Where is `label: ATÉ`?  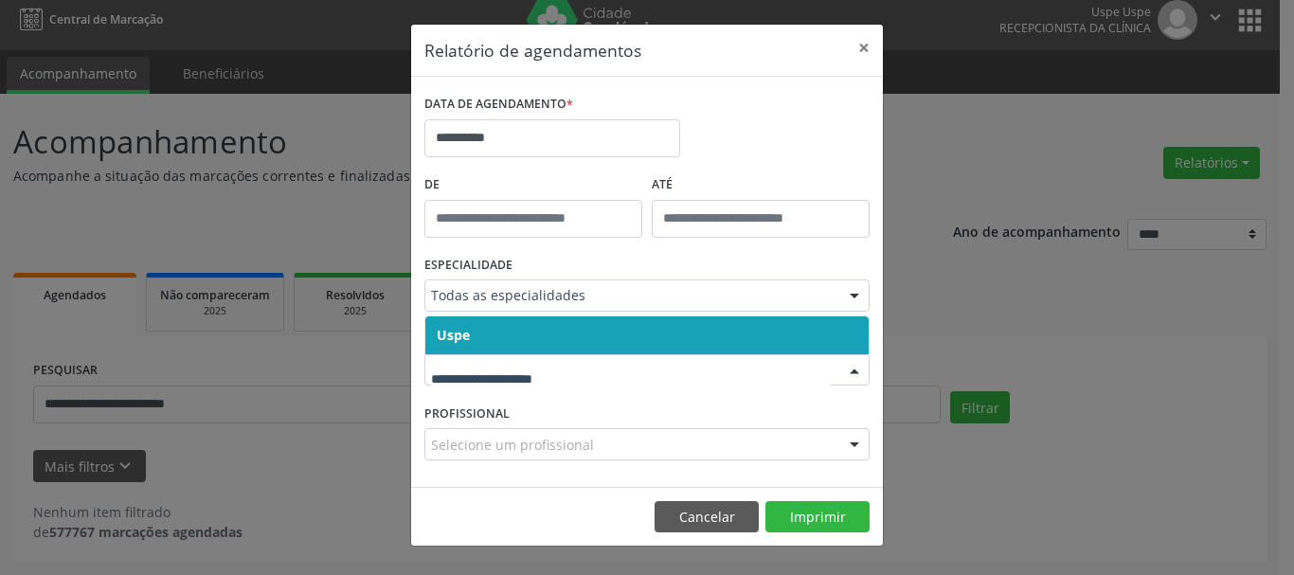
label: ATÉ is located at coordinates (761, 185).